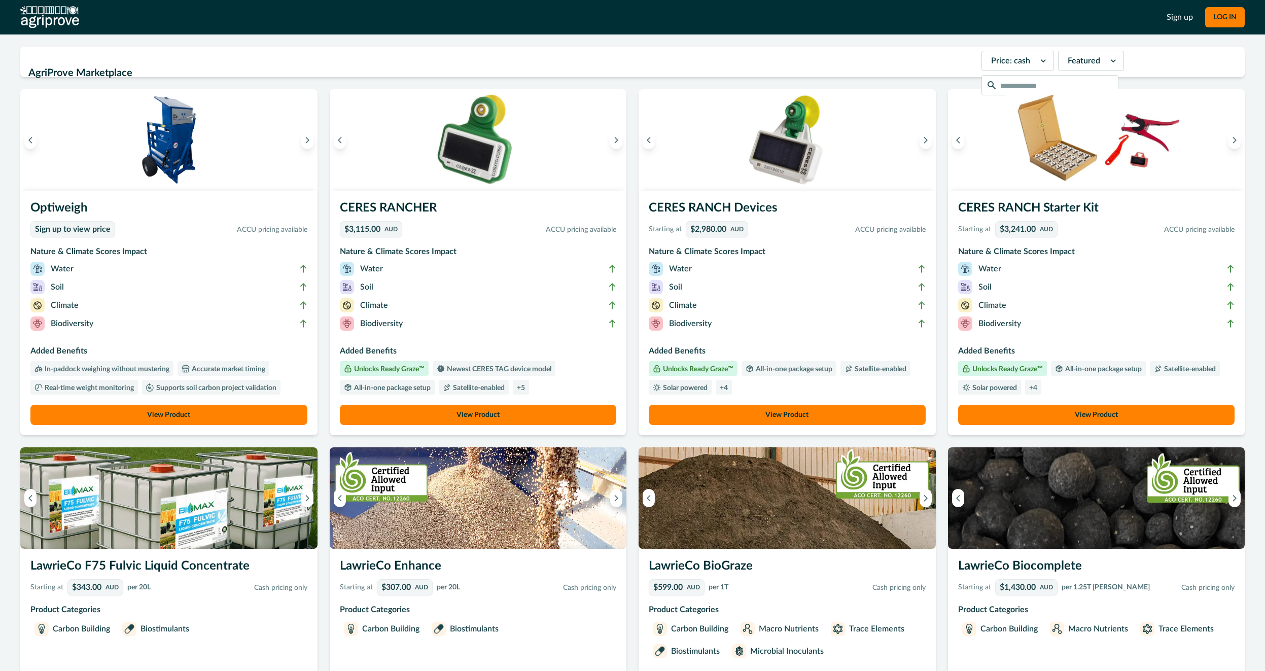  Describe the element at coordinates (215, 388) in the screenshot. I see `p: Supports soil carbon project validation` at that location.